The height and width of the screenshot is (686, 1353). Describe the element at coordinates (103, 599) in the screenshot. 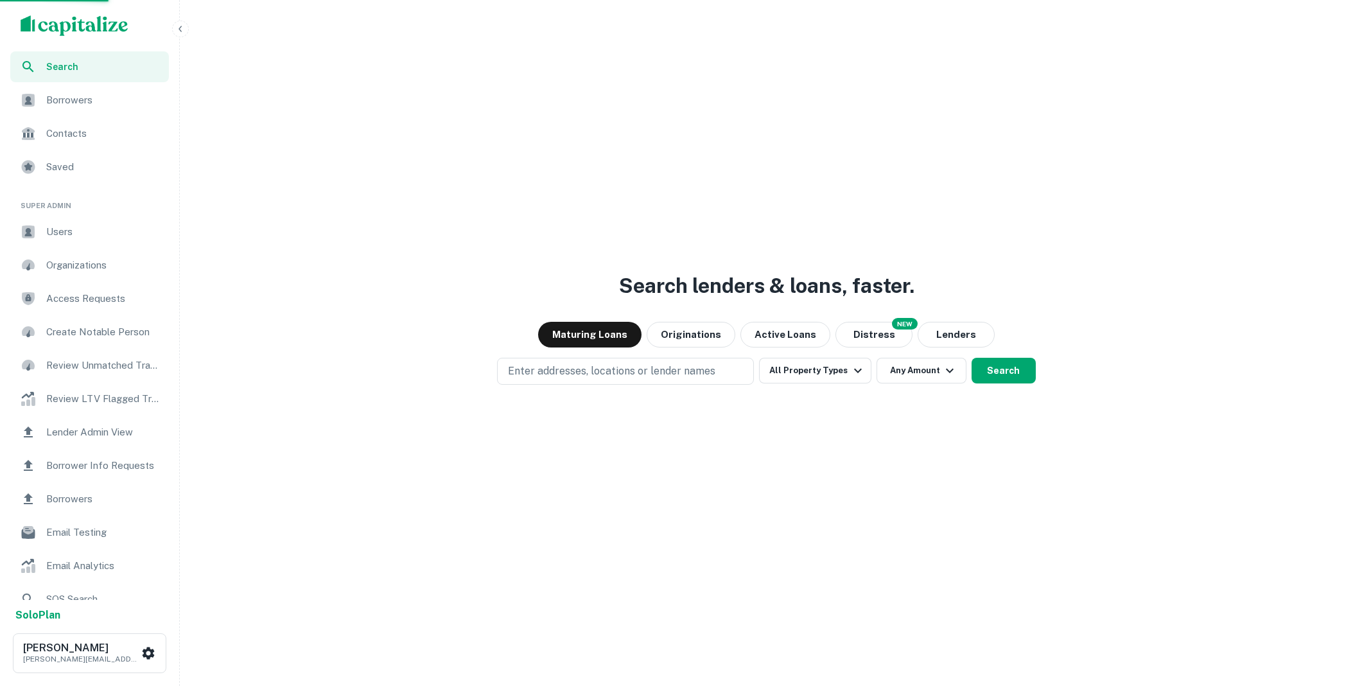

I see `span: SOS Search` at that location.